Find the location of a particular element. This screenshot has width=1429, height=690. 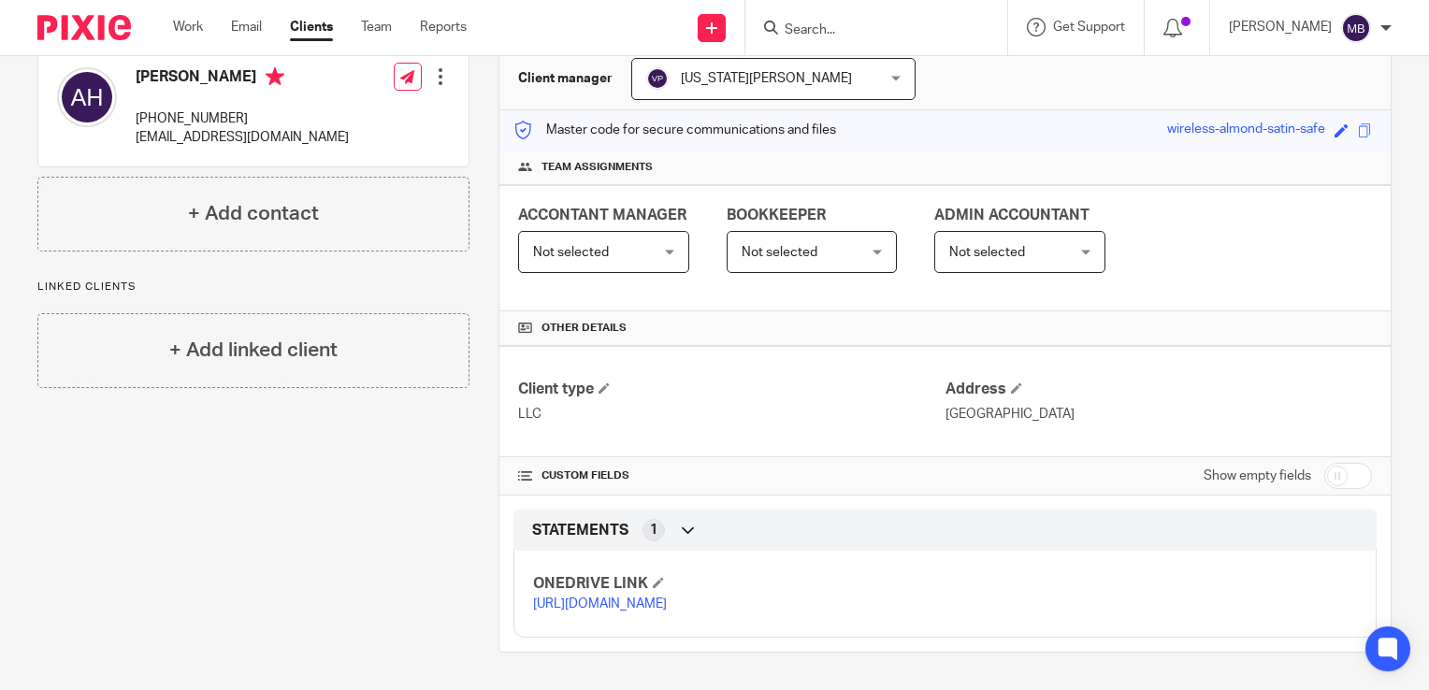

span: Team assignments is located at coordinates (597, 167).